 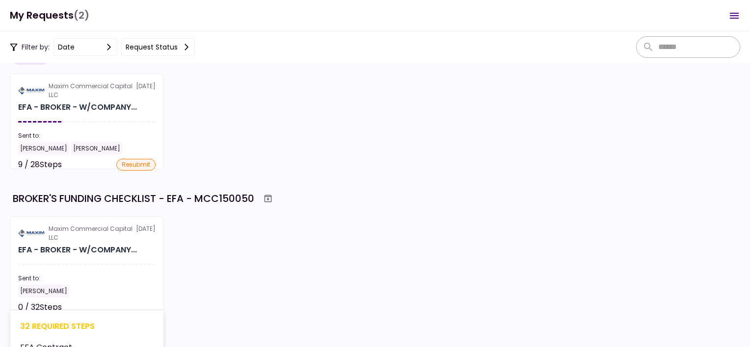 What do you see at coordinates (102, 47) in the screenshot?
I see `div: Filter by:` at bounding box center [102, 47].